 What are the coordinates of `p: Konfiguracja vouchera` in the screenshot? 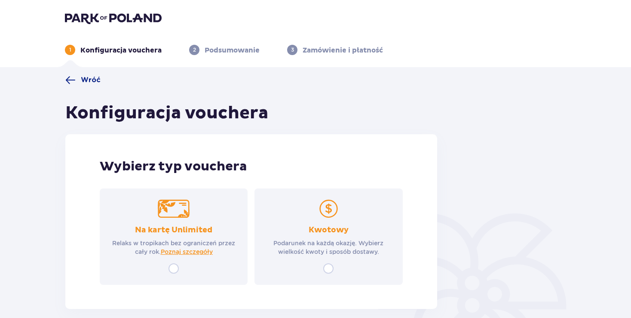 It's located at (121, 50).